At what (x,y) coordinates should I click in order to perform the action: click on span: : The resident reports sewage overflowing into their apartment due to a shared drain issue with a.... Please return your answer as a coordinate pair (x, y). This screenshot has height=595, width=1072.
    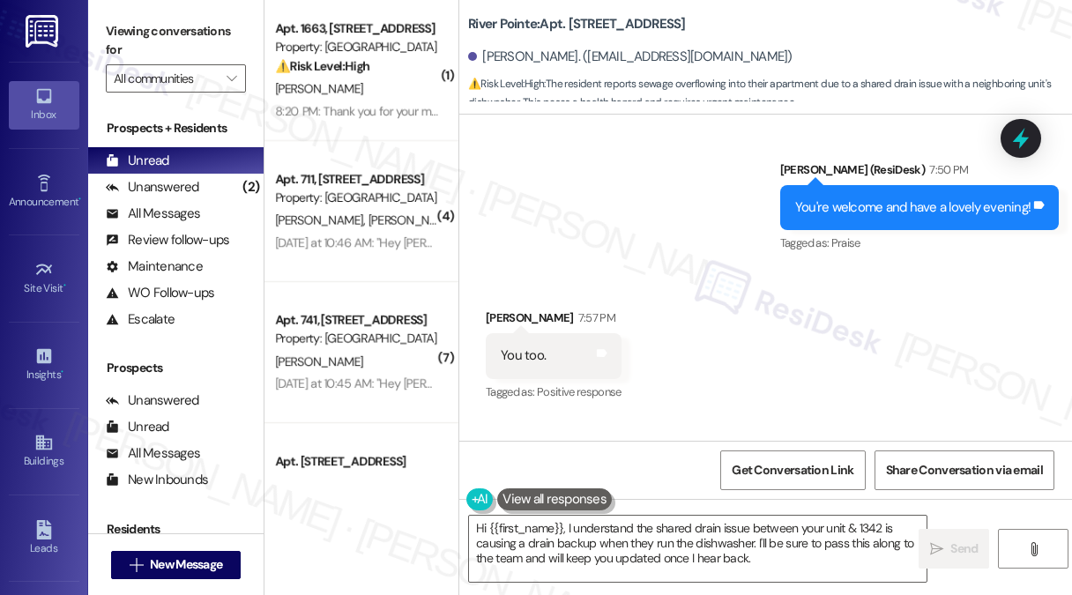
    Looking at the image, I should click on (769, 93).